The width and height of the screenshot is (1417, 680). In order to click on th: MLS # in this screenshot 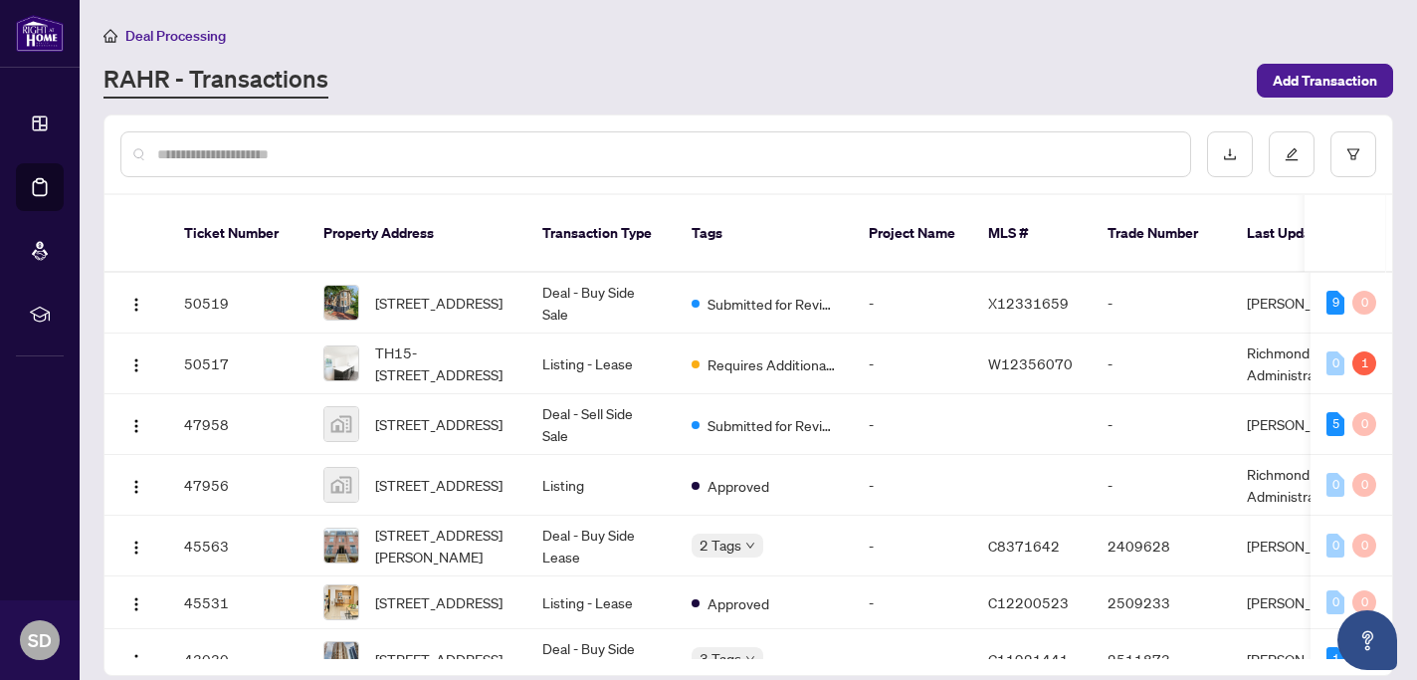, I will do `click(1032, 234)`.